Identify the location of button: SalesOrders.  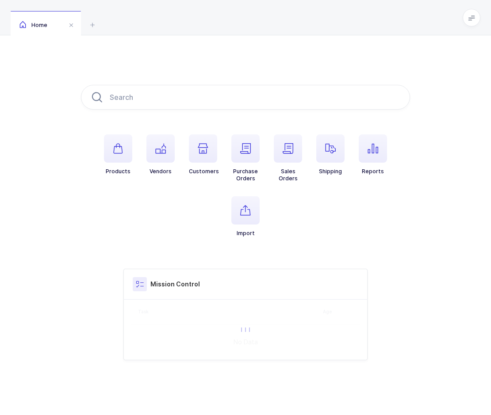
(288, 158).